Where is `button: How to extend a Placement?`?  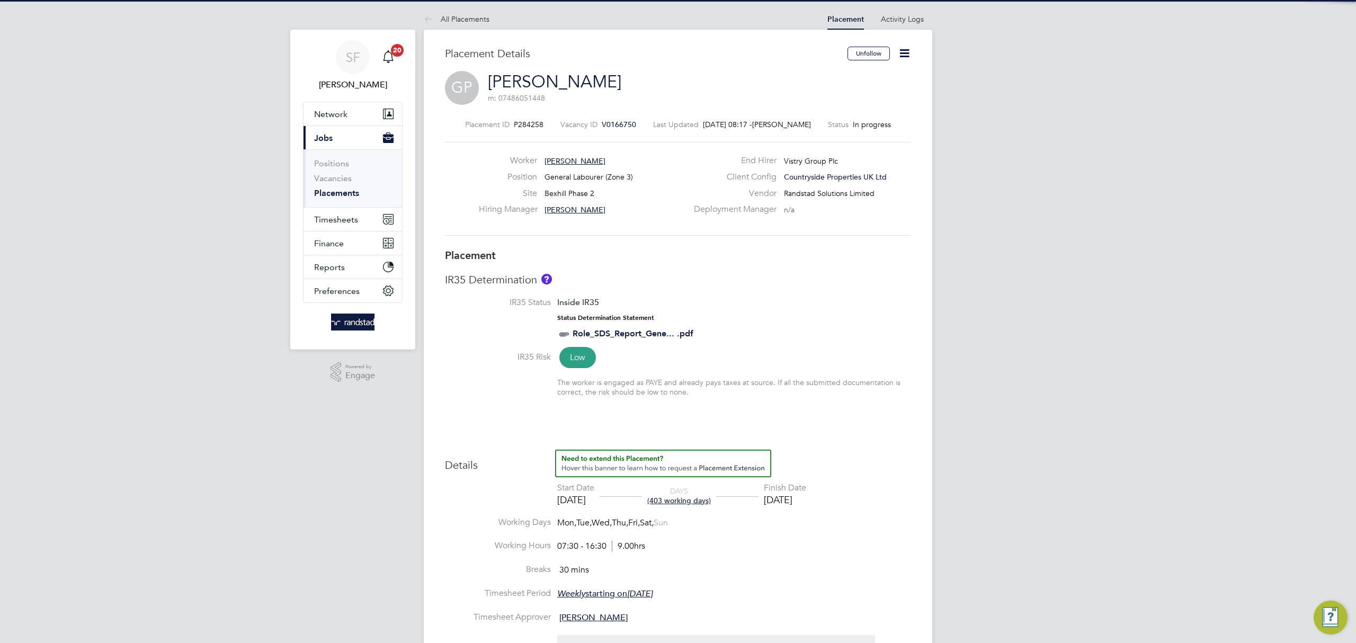 button: How to extend a Placement? is located at coordinates (663, 463).